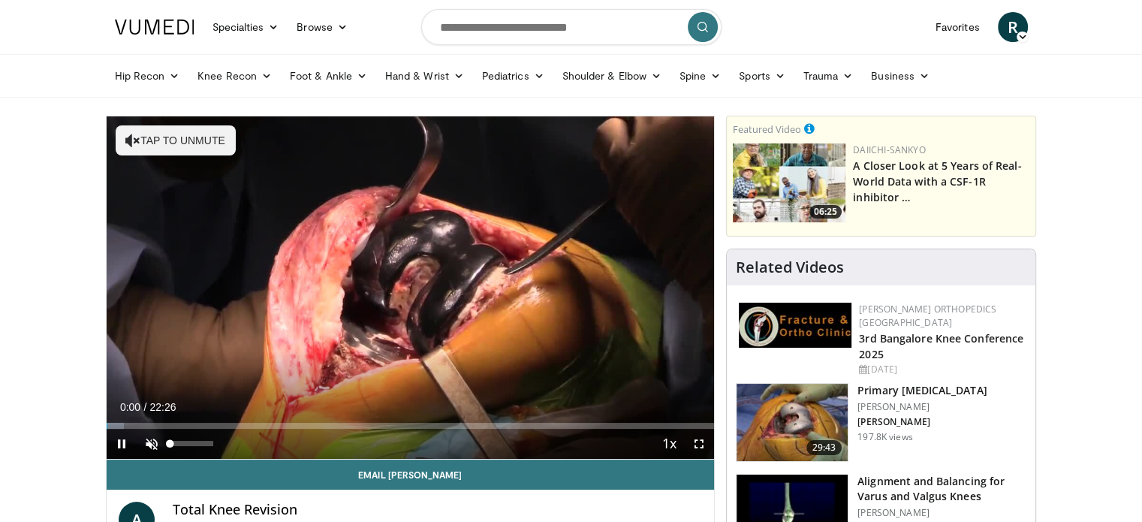 This screenshot has height=522, width=1142. What do you see at coordinates (884, 437) in the screenshot?
I see `p: 197.8K views` at bounding box center [884, 437].